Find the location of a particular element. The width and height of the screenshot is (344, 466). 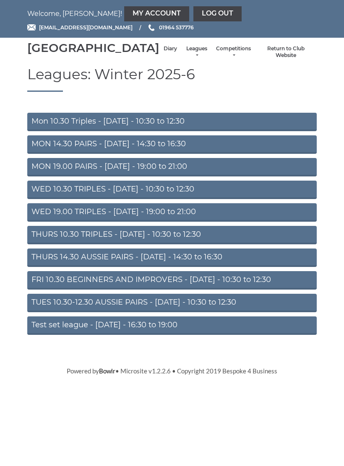

img: Email is located at coordinates (31, 27).